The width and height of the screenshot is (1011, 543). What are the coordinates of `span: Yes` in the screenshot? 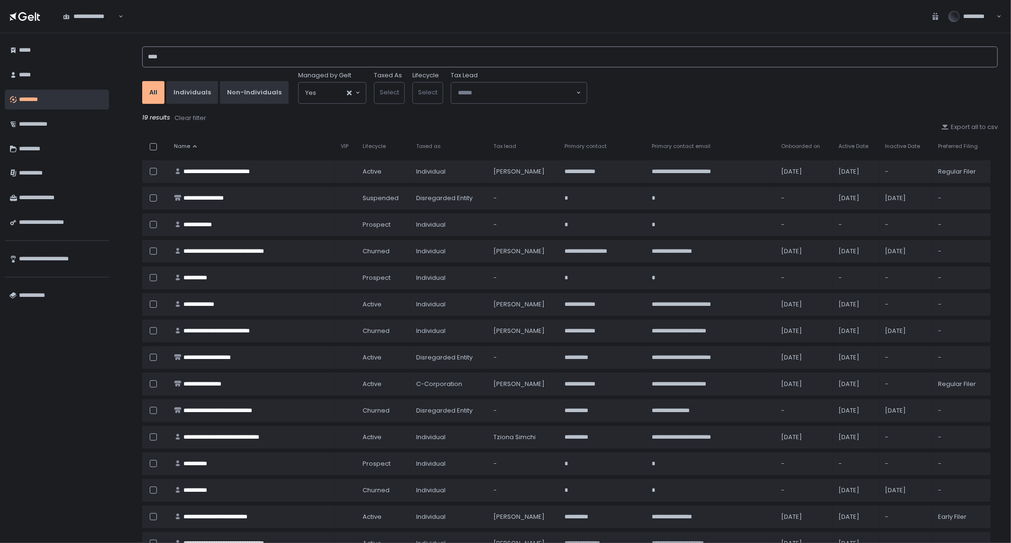 It's located at (311, 93).